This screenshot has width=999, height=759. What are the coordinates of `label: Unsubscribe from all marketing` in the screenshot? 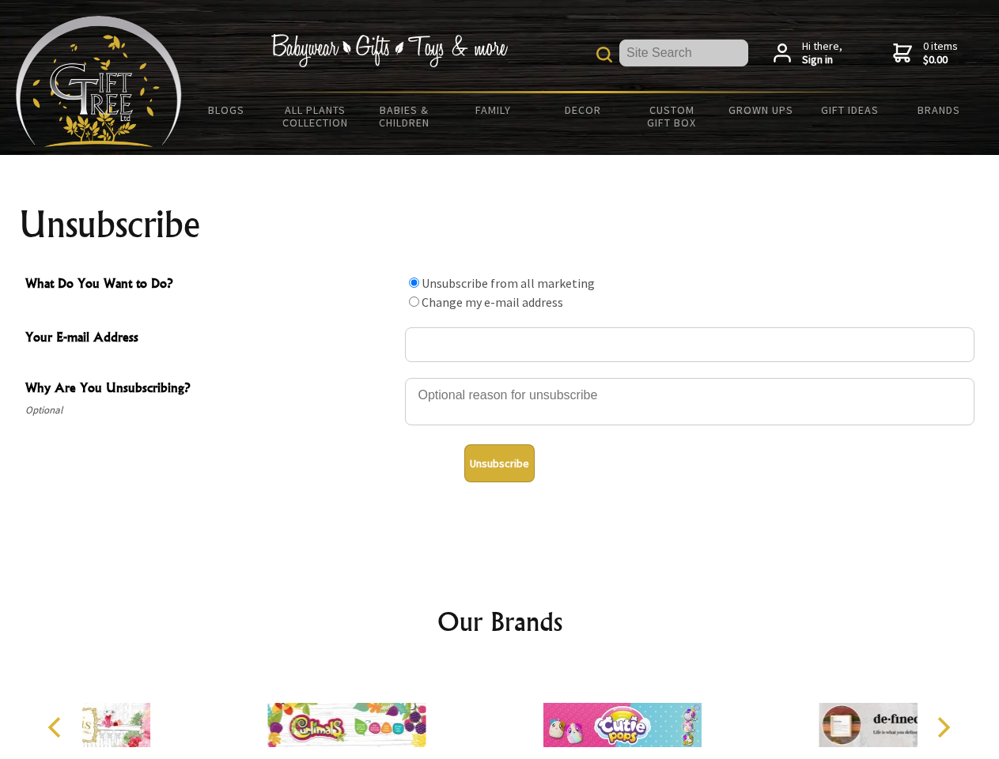 It's located at (508, 283).